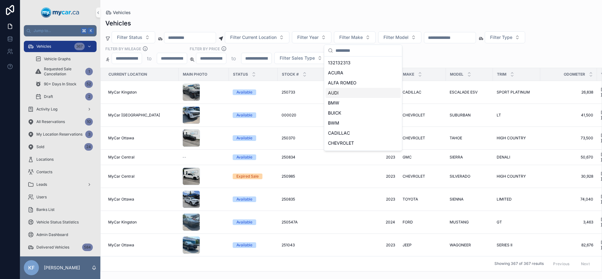  Describe the element at coordinates (409, 74) in the screenshot. I see `span: Make` at that location.